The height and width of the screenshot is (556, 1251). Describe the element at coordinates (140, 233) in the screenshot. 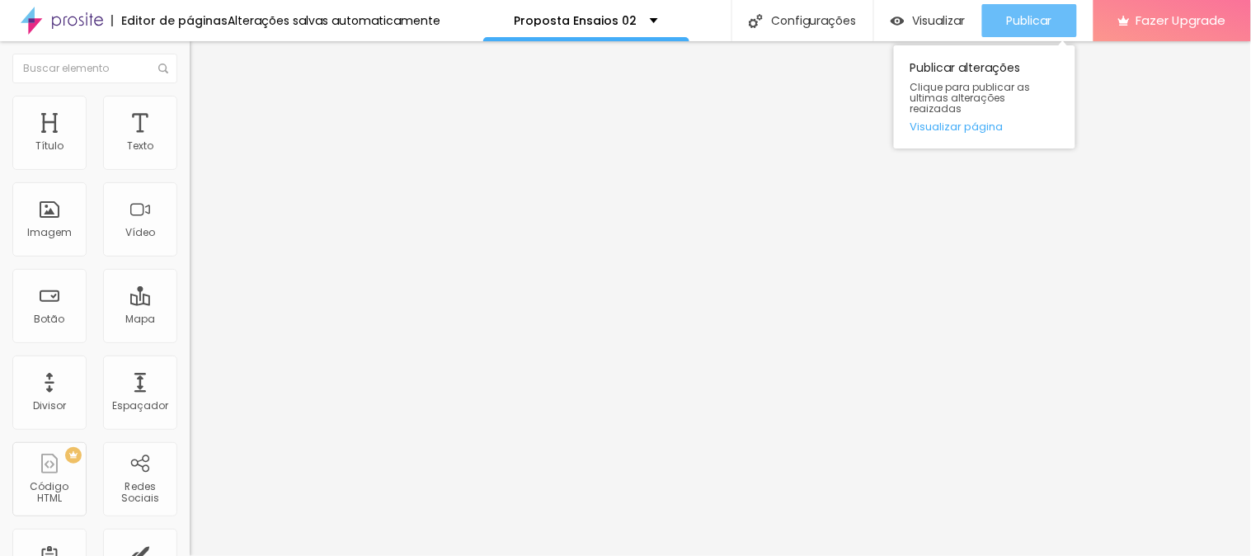

I see `div: Vídeo` at that location.